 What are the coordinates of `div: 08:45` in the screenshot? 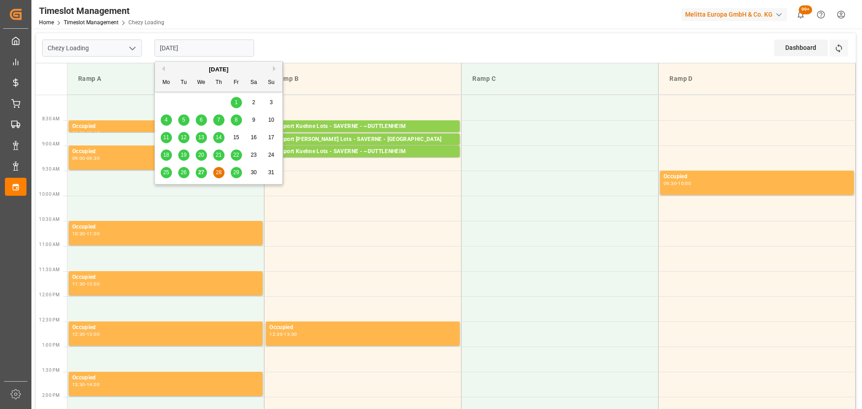 It's located at (93, 133).